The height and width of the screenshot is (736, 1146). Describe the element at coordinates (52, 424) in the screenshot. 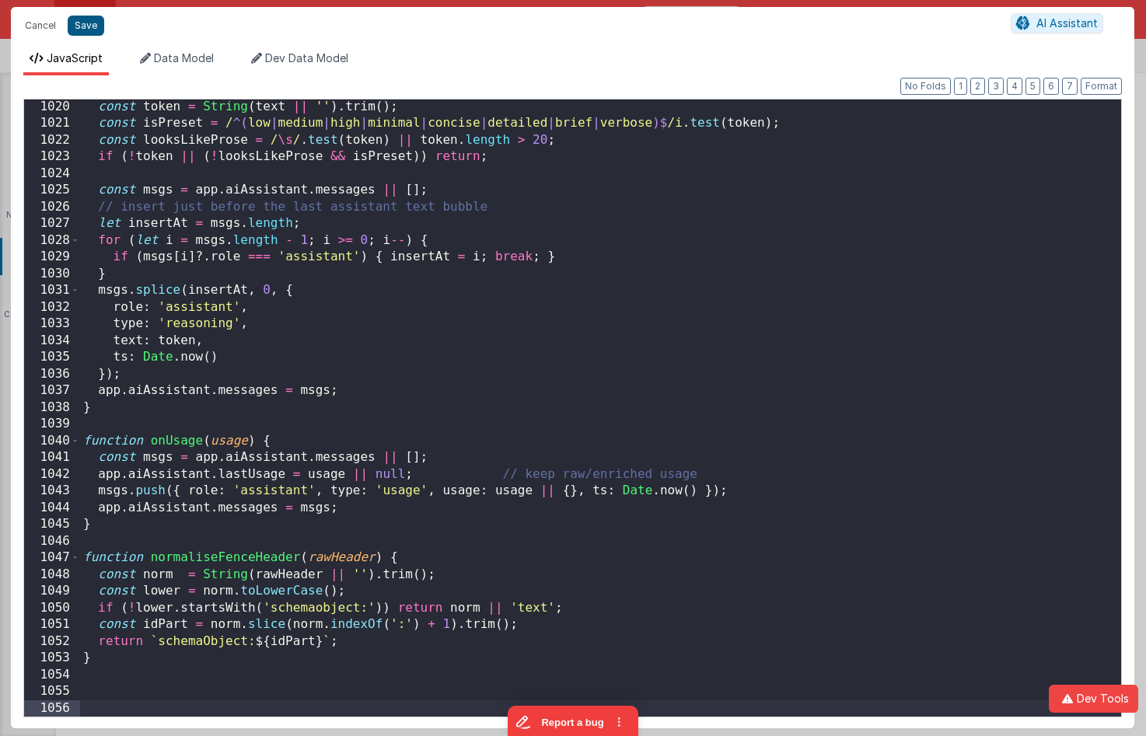

I see `div: 1039` at that location.